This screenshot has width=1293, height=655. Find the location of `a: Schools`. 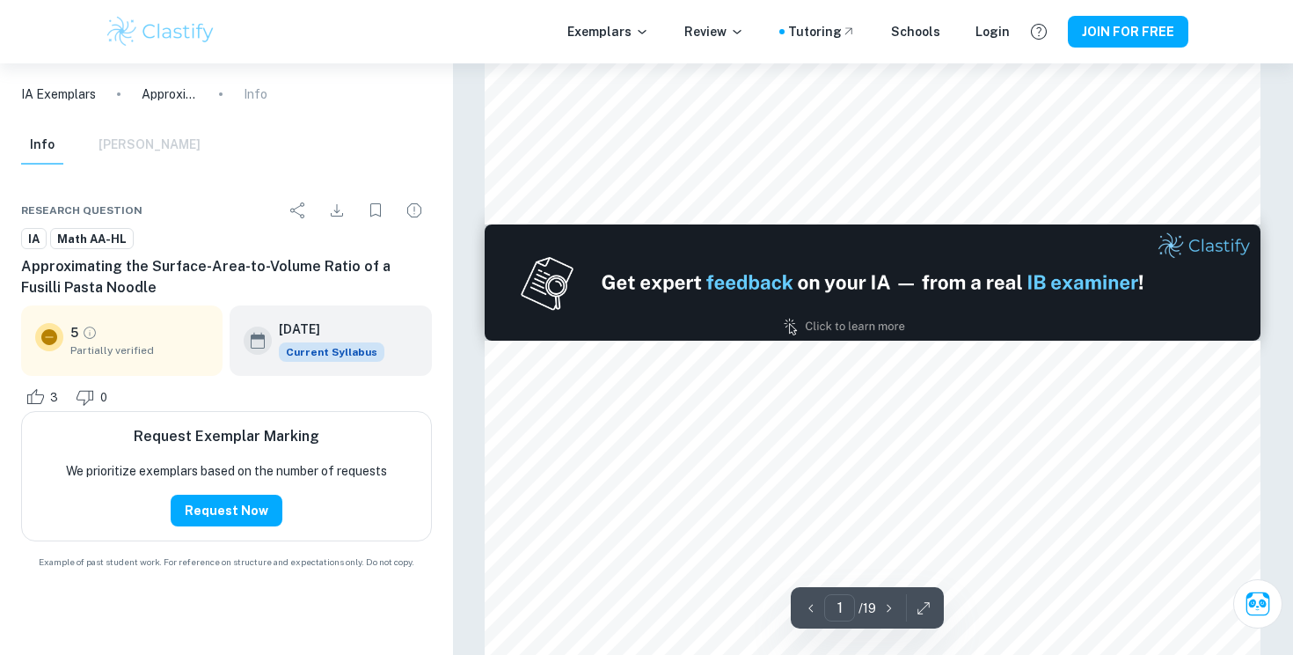

a: Schools is located at coordinates (916, 32).